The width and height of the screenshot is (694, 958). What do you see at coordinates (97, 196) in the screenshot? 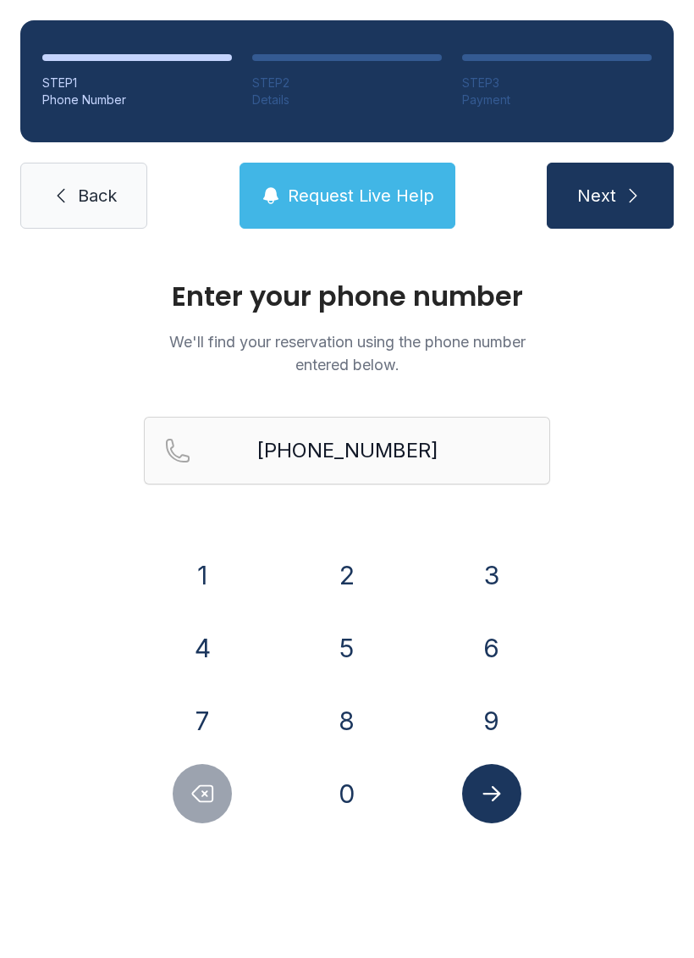
I see `span: Back` at bounding box center [97, 196].